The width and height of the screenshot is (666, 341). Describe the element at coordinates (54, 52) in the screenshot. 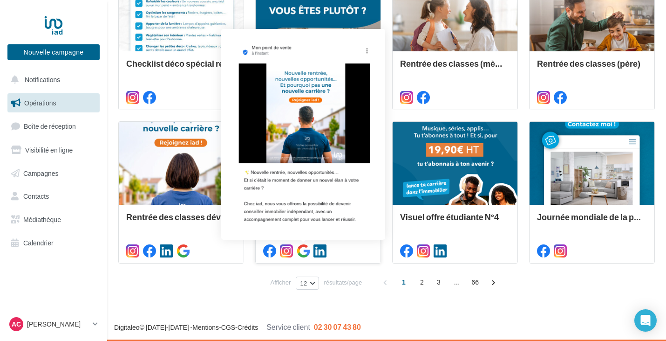

I see `button: Nouvelle campagne` at that location.